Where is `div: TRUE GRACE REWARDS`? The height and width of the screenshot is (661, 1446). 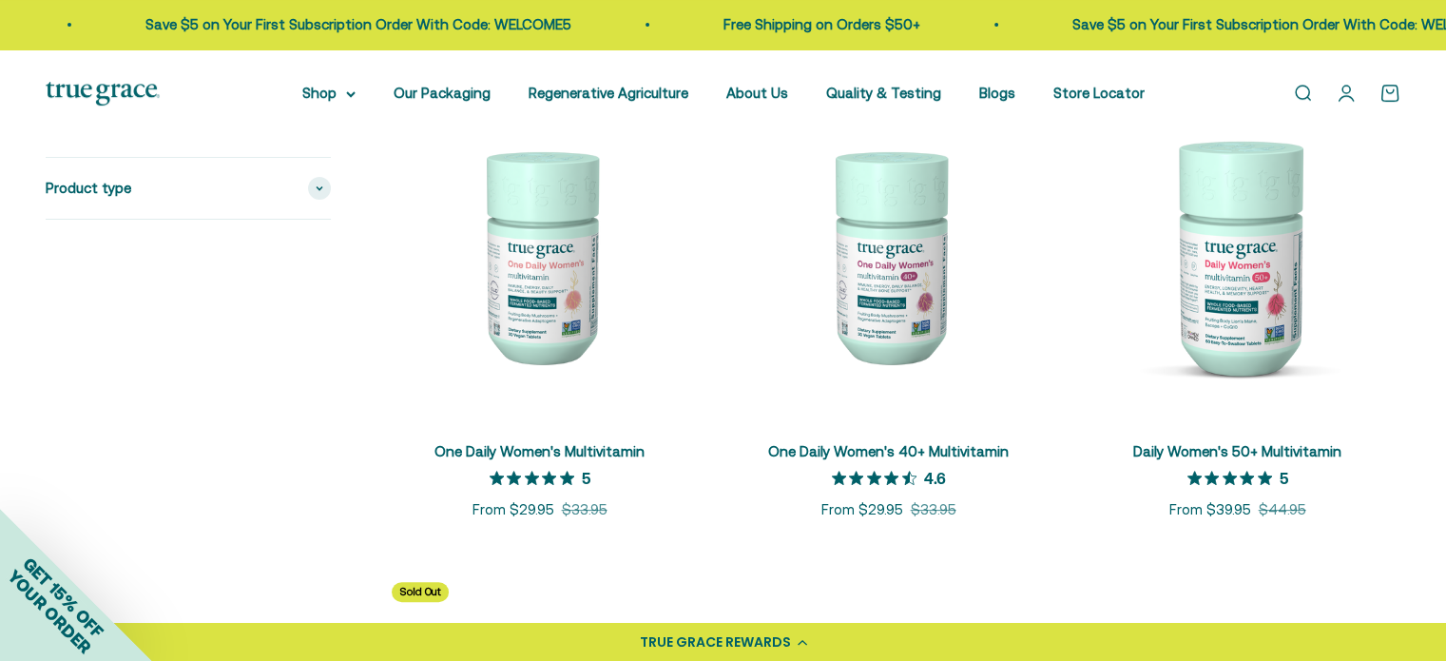 div: TRUE GRACE REWARDS is located at coordinates (715, 642).